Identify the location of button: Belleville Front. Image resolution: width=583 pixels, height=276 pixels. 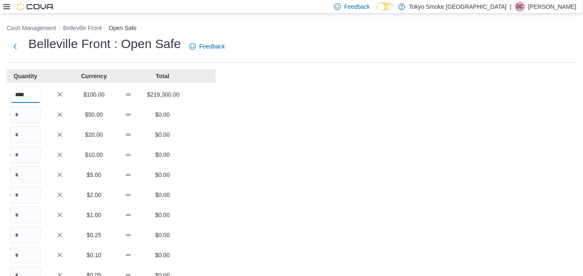
(82, 28).